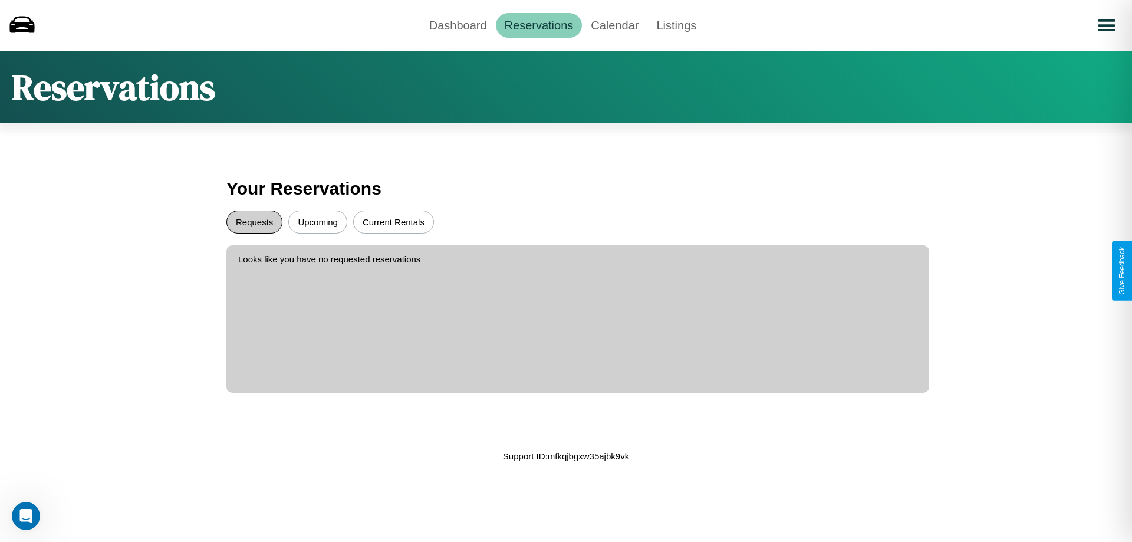 This screenshot has width=1132, height=542. I want to click on button: Open menu, so click(1107, 25).